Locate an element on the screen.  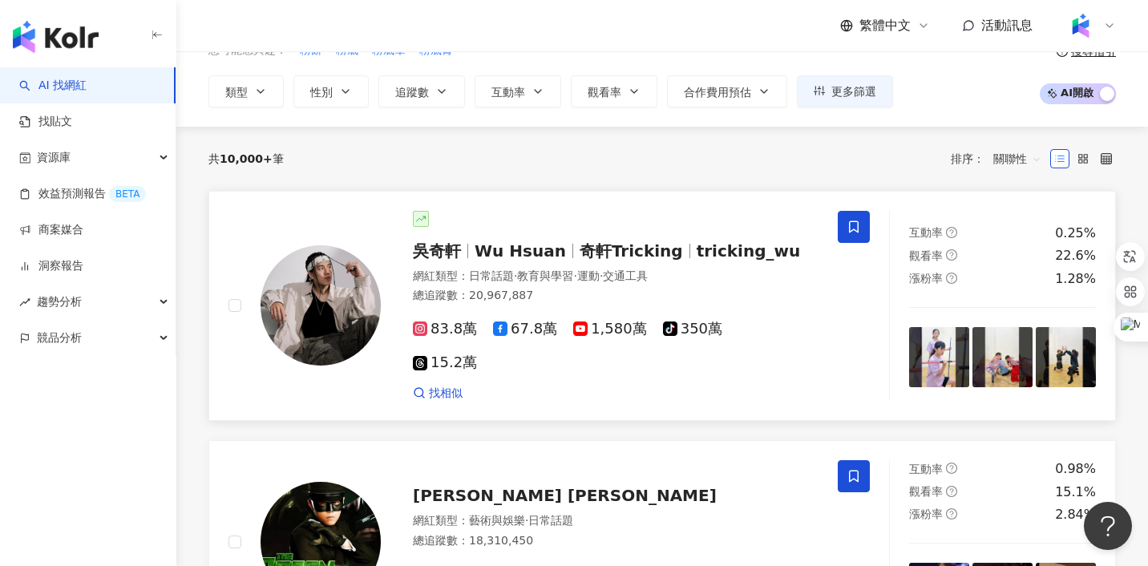
span: 67.8萬 is located at coordinates (525, 329).